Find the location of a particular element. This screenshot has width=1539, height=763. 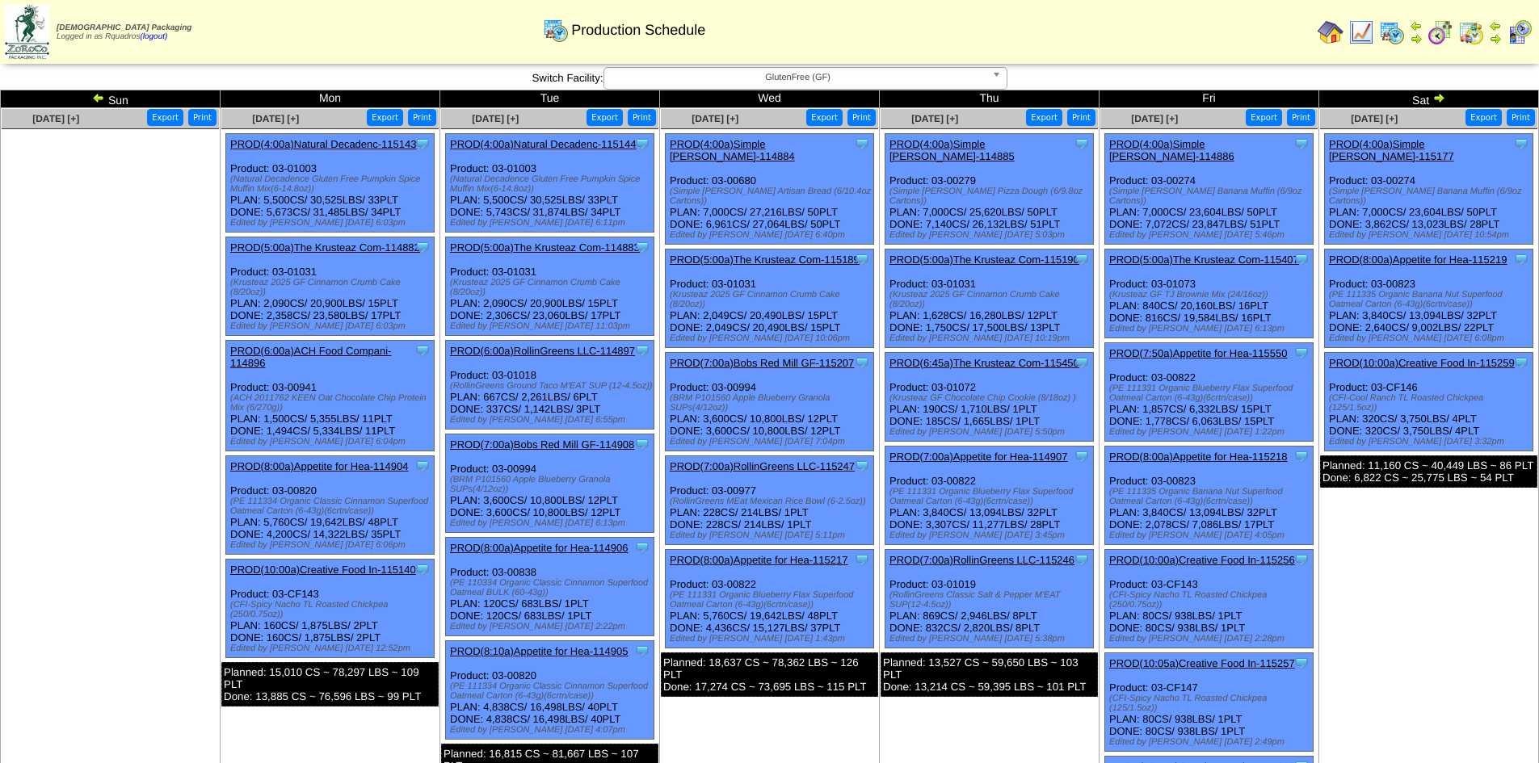

div: Product: 03-00822 PLAN: 5,760CS / 19,642LBS / 48PLT DONE: 4,436CS / 15,127LBS / 37PLT is located at coordinates (770, 599).